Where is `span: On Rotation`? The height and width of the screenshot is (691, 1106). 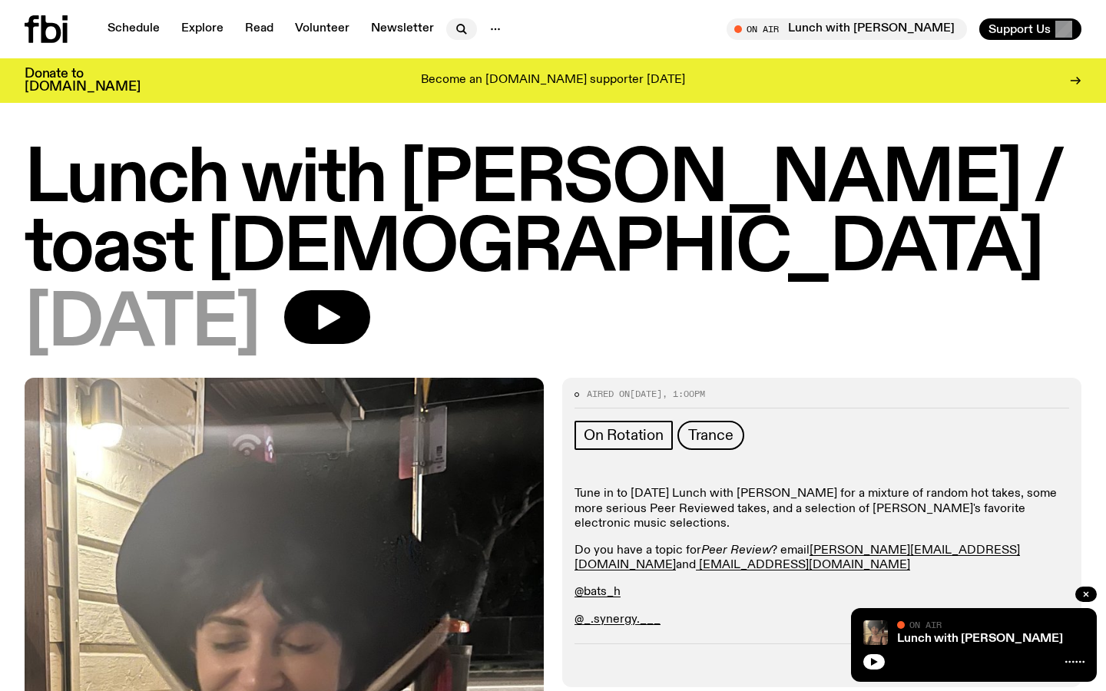
span: On Rotation is located at coordinates (624, 435).